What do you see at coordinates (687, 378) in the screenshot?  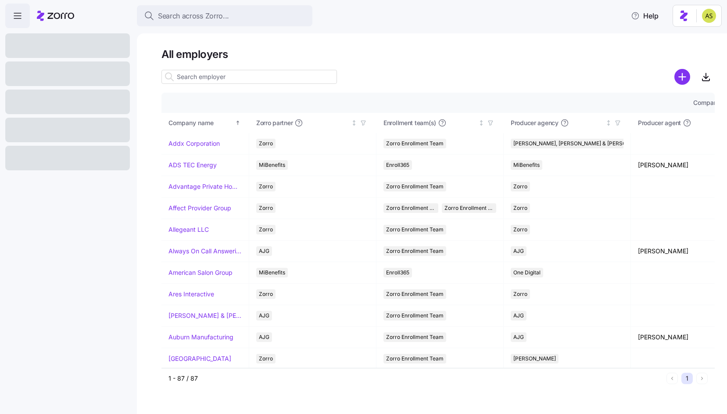 I see `button: 1` at bounding box center [687, 378].